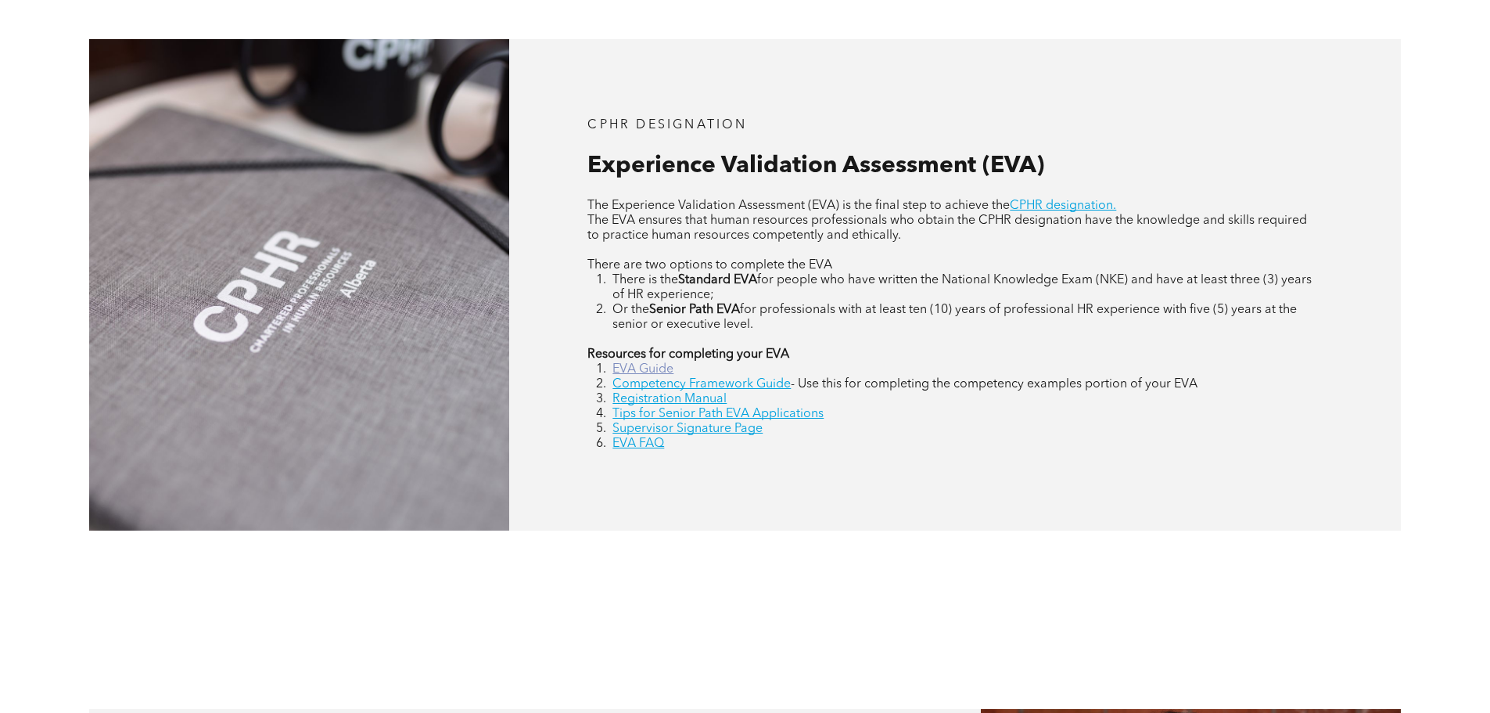 Image resolution: width=1490 pixels, height=713 pixels. What do you see at coordinates (670, 399) in the screenshot?
I see `a: Registration Manual` at bounding box center [670, 399].